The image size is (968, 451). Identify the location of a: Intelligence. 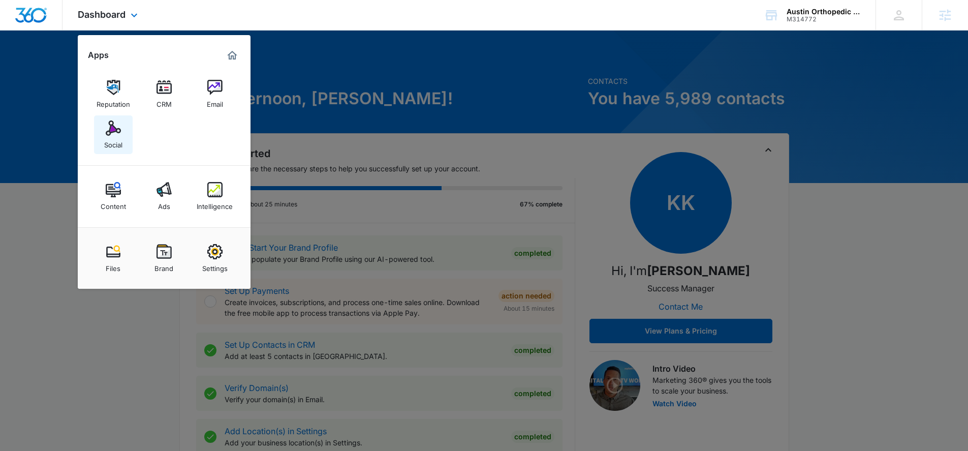
(215, 196).